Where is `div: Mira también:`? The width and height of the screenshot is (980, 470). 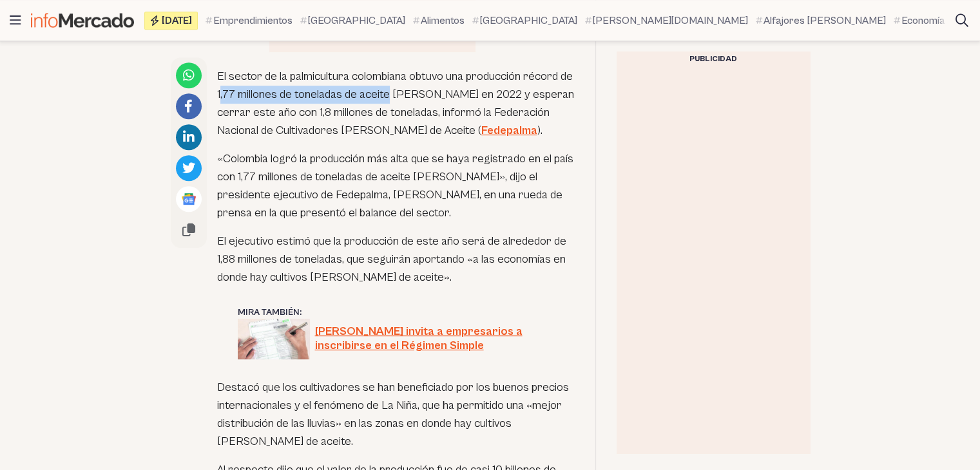 div: Mira también: is located at coordinates (395, 312).